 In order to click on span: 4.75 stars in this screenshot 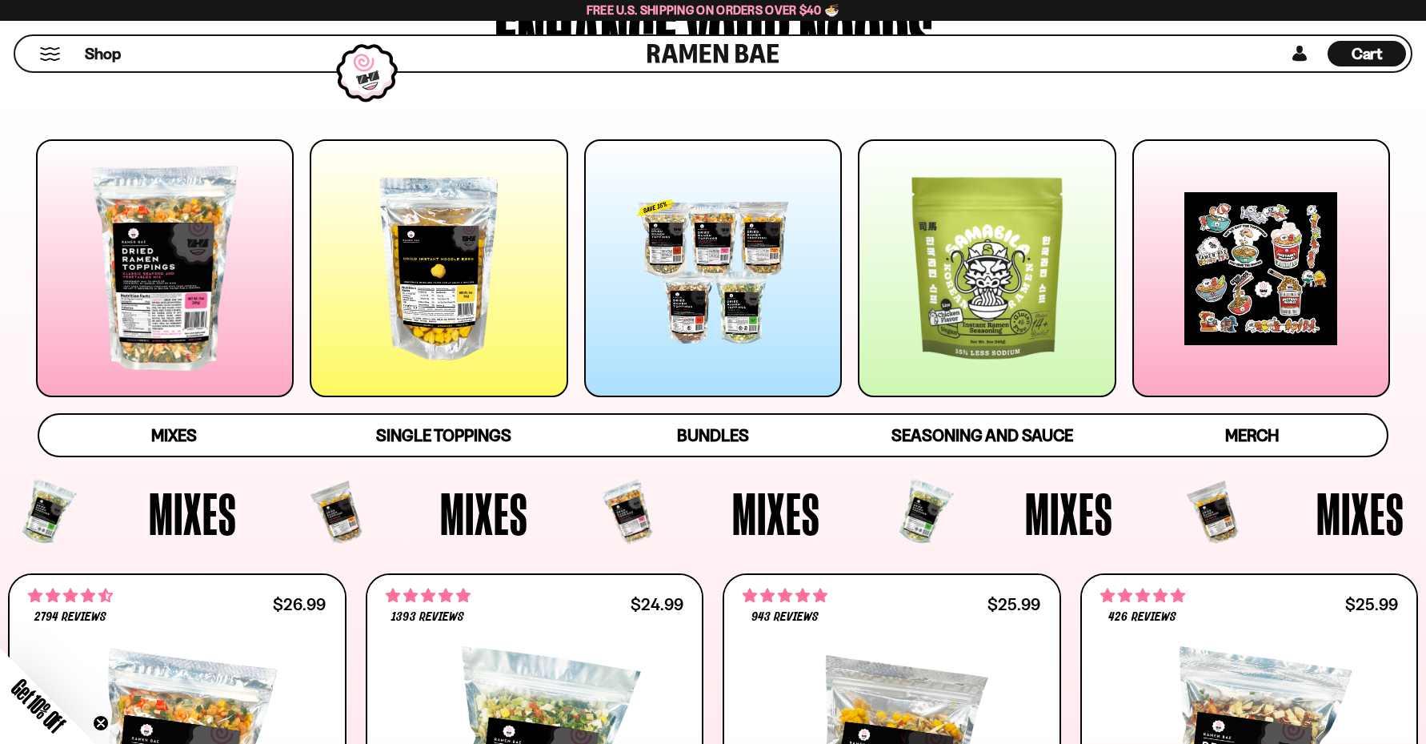, I will do `click(785, 595)`.